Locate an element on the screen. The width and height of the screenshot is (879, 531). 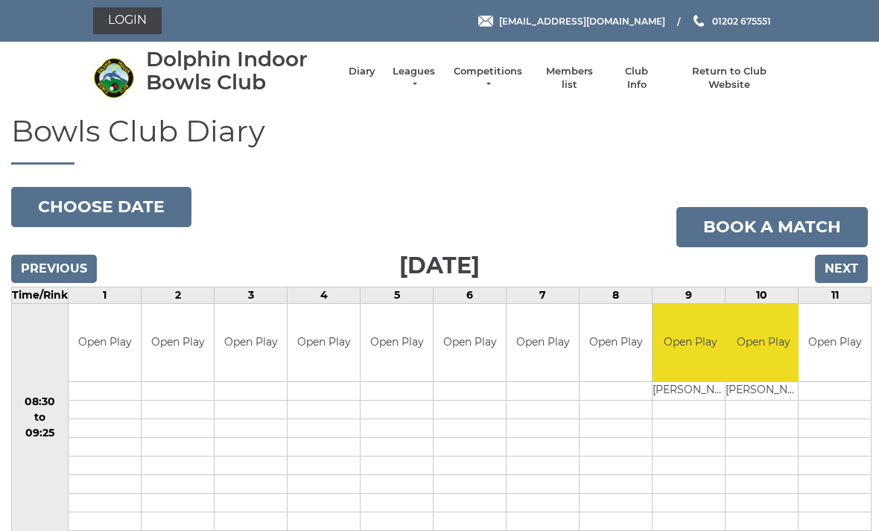
td: 7 is located at coordinates (543, 295).